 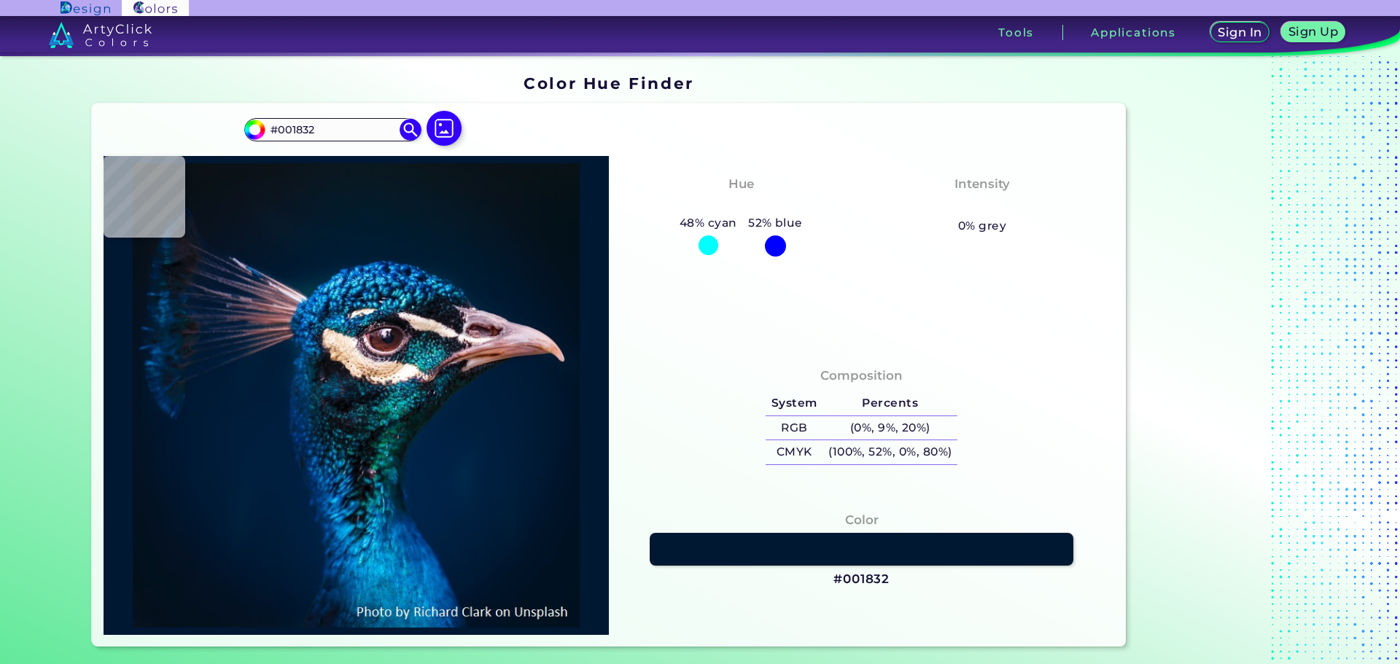 What do you see at coordinates (982, 184) in the screenshot?
I see `h4: Intensity` at bounding box center [982, 184].